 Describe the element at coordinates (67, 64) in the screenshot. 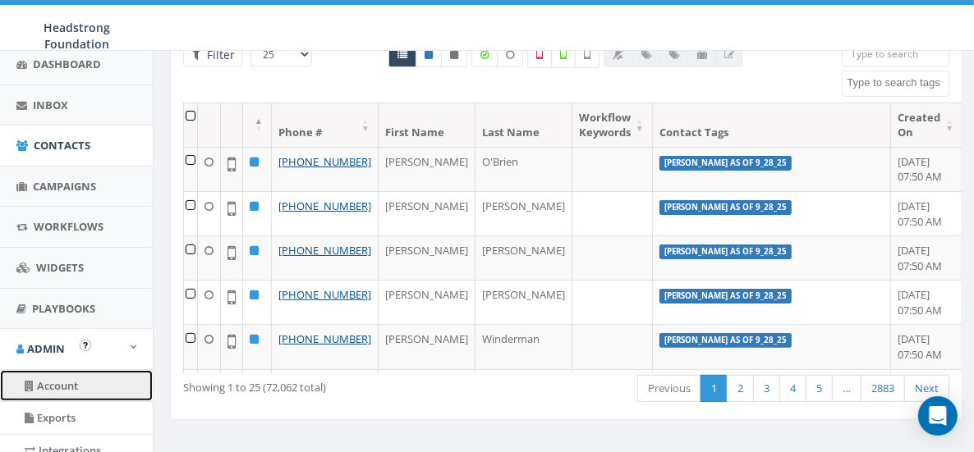

I see `span: Dashboard` at that location.